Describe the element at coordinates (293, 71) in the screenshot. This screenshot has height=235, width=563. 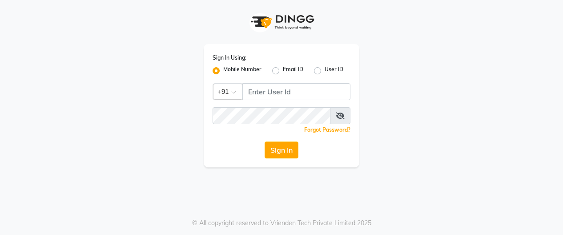
I see `label: Email ID` at that location.